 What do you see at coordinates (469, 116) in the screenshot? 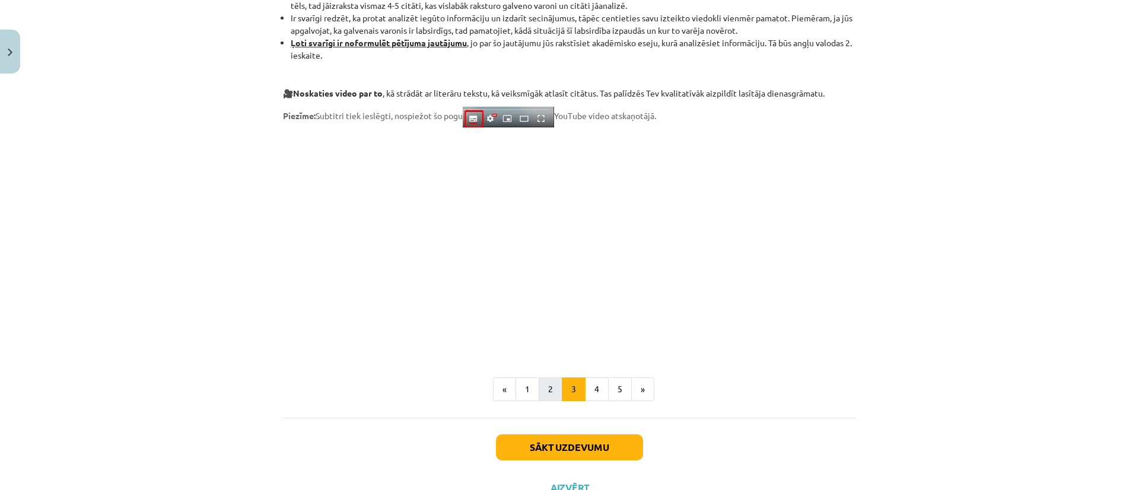
I see `span: Subtitri tiek ieslēgti, nospiežot šo pogu YouTube video atskaņotājā.` at bounding box center [469, 116].